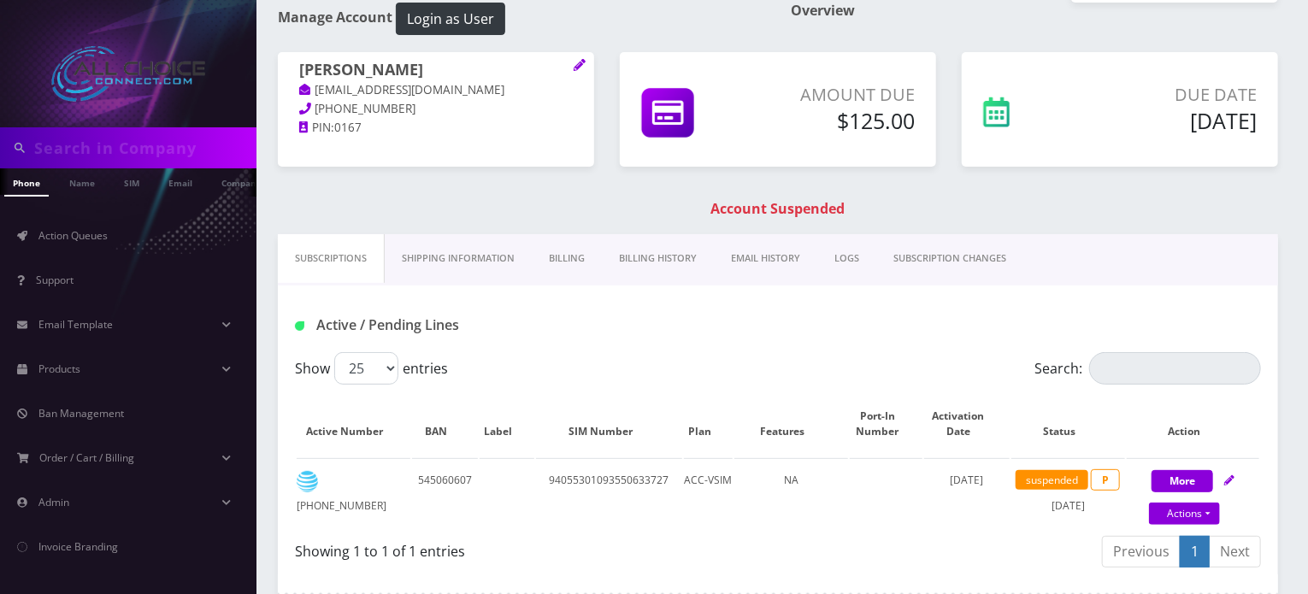  I want to click on h5: $125.00, so click(841, 121).